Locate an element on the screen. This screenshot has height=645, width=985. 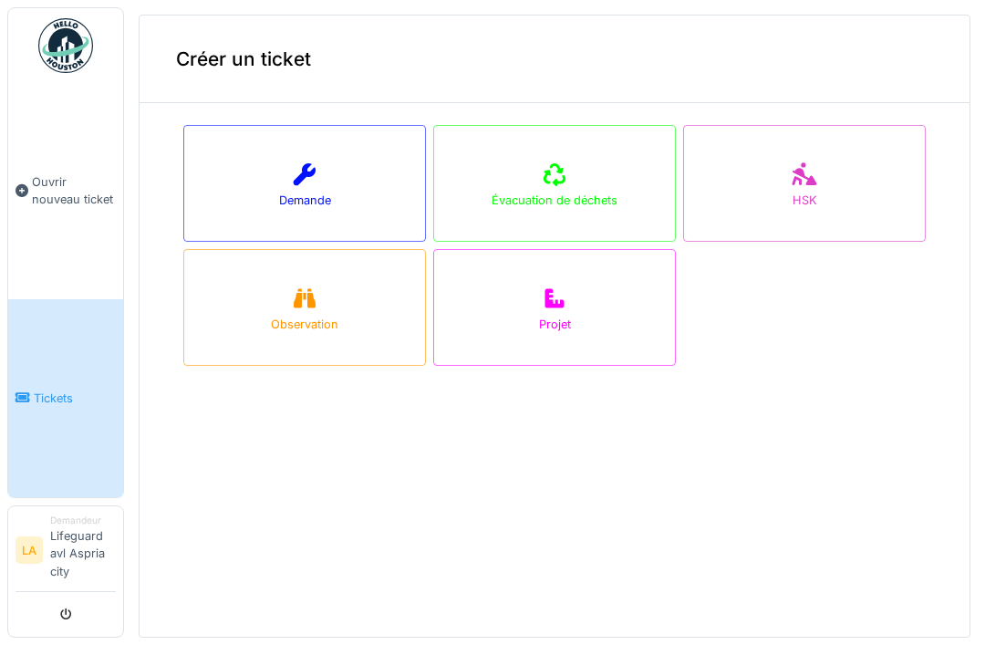
div: Demandeur is located at coordinates (83, 520).